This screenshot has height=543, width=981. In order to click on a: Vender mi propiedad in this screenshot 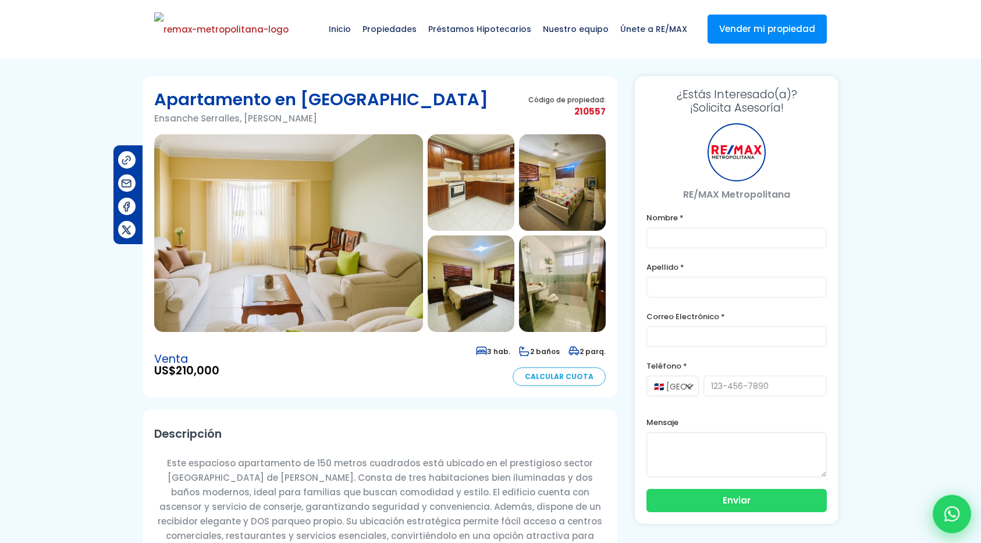, I will do `click(767, 29)`.